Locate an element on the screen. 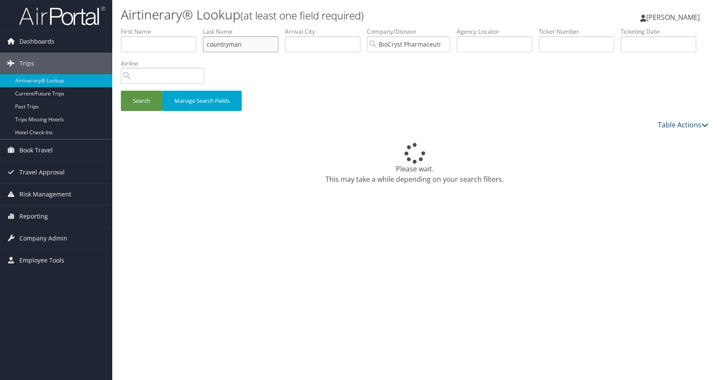 The height and width of the screenshot is (380, 717). span: Employee Tools is located at coordinates (42, 260).